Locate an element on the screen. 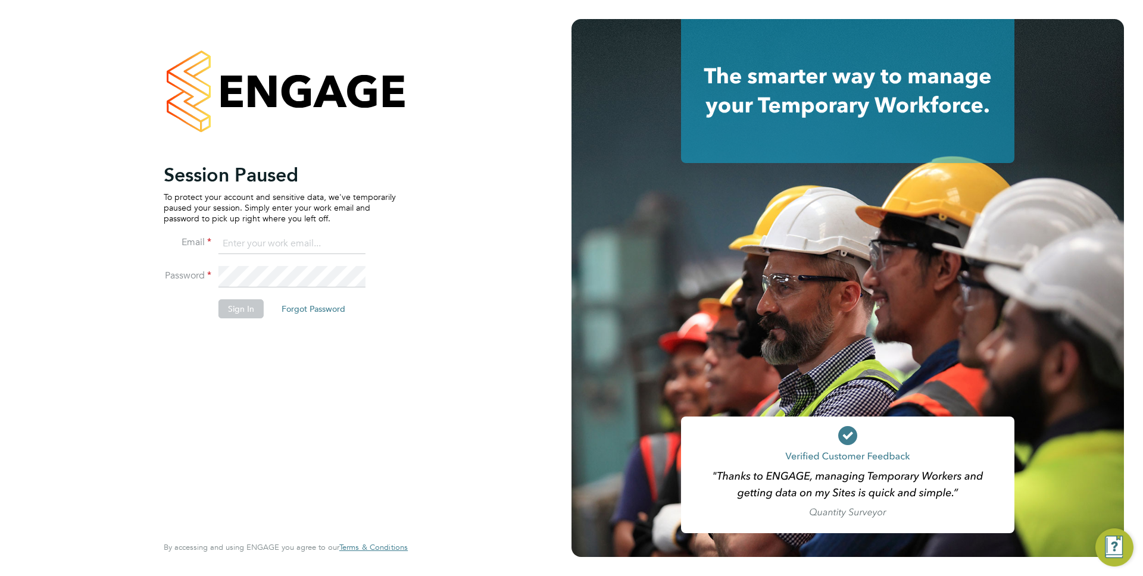 This screenshot has width=1143, height=576. span: By accessing and using ENGAGE you agree to our is located at coordinates (286, 547).